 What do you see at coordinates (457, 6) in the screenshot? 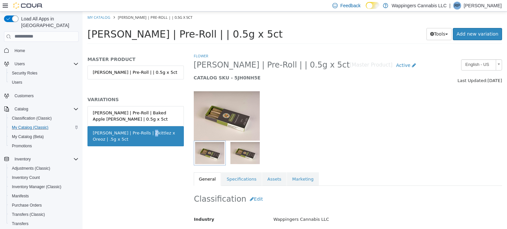
I see `span: RP` at bounding box center [457, 6].